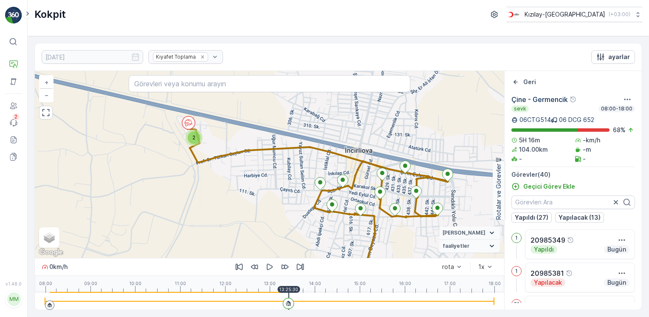  What do you see at coordinates (535, 120) in the screenshot?
I see `p: 06CTG514` at bounding box center [535, 120].